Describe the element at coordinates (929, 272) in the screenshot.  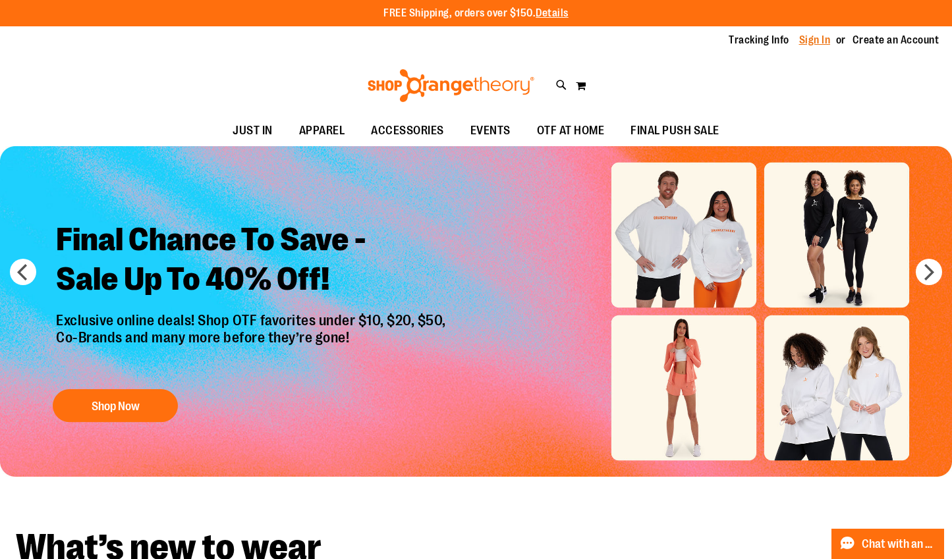
I see `button: next` at that location.